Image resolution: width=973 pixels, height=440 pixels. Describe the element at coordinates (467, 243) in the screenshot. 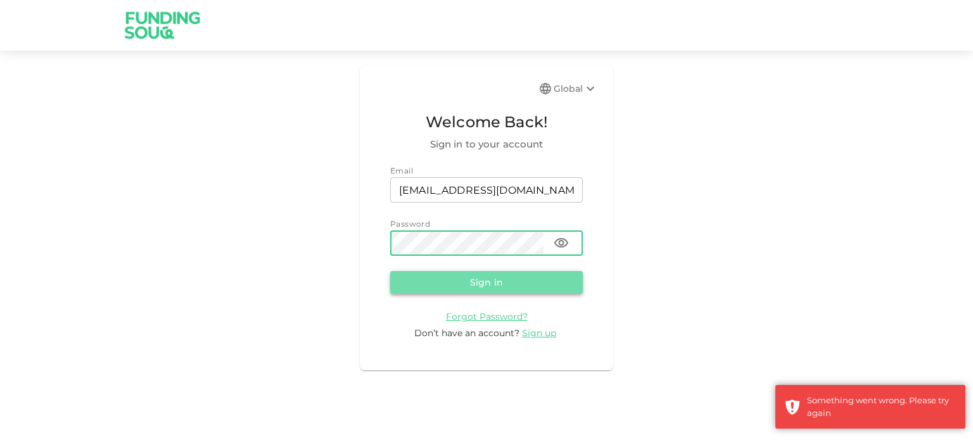

I see `input: password` at that location.